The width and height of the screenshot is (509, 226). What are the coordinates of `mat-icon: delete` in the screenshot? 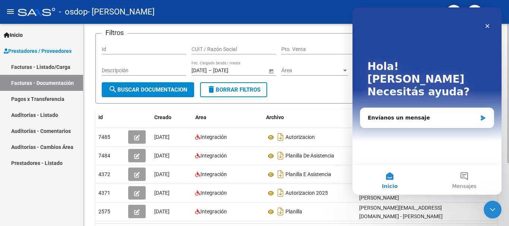 It's located at (211, 89).